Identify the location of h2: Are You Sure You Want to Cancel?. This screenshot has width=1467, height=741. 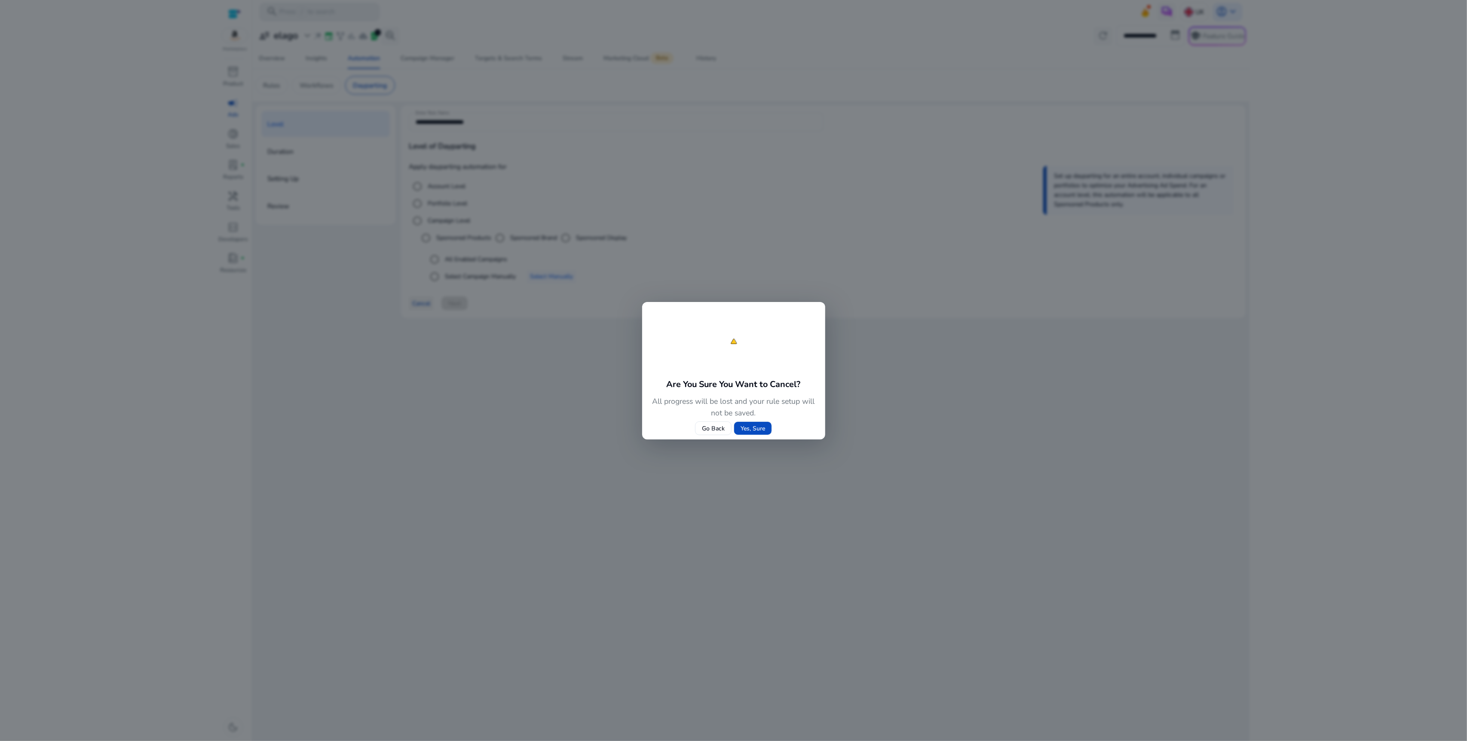
(734, 385).